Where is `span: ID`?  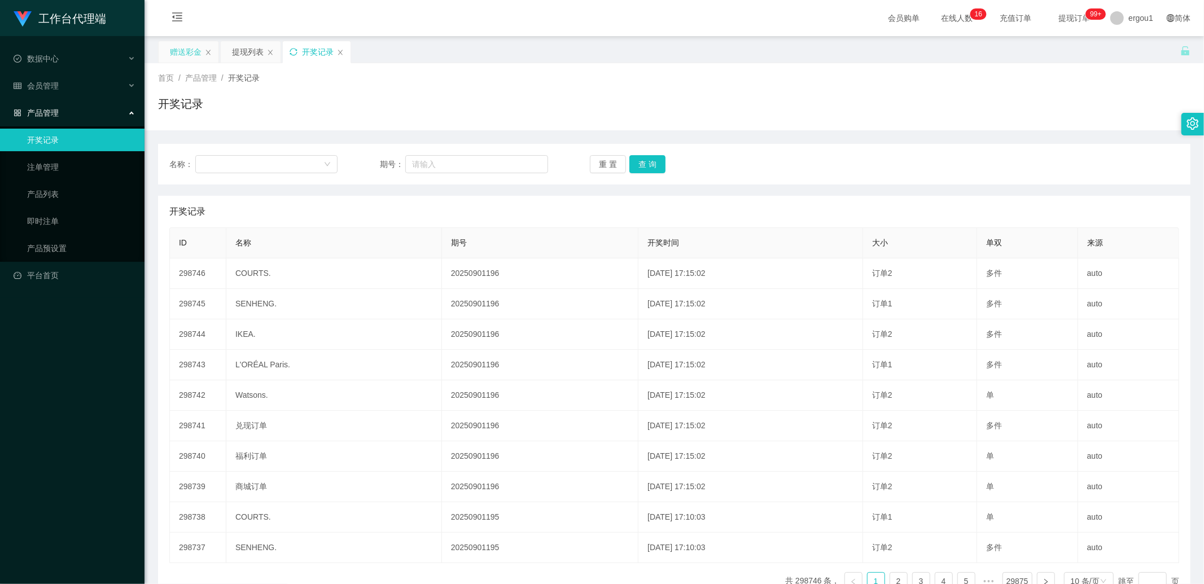 span: ID is located at coordinates (183, 243).